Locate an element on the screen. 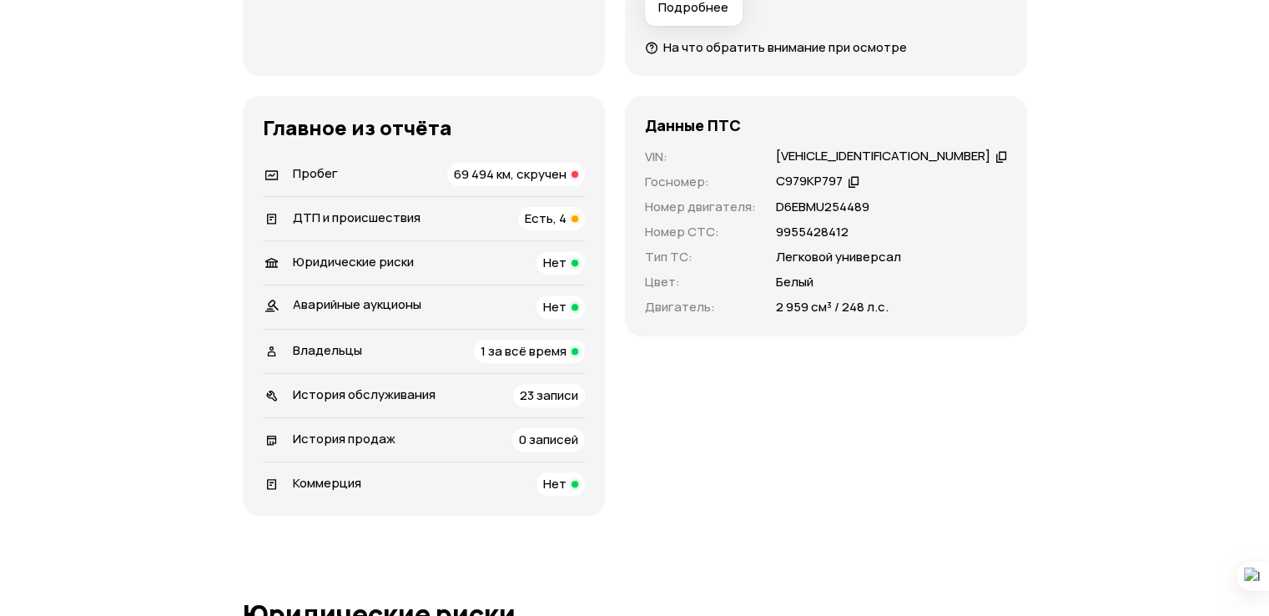  span: История продаж is located at coordinates (344, 438).